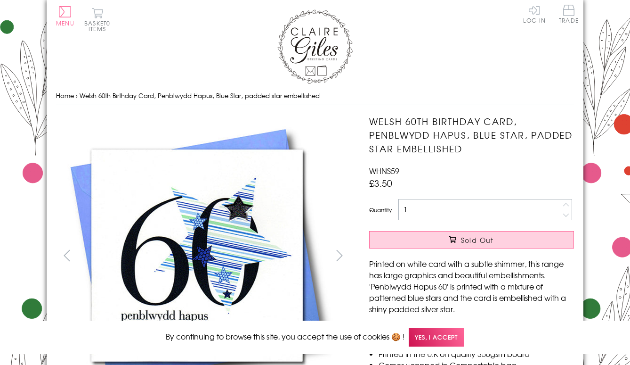 This screenshot has height=365, width=630. Describe the element at coordinates (66, 255) in the screenshot. I see `button: prev` at that location.